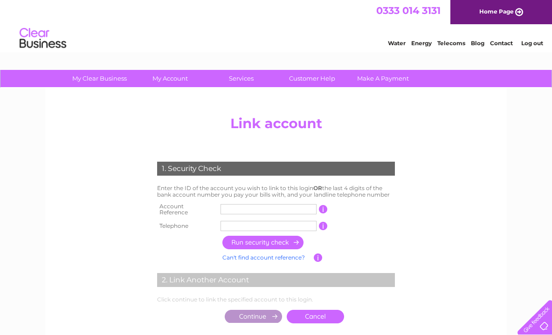 The image size is (552, 335). Describe the element at coordinates (318, 188) in the screenshot. I see `b: OR` at that location.